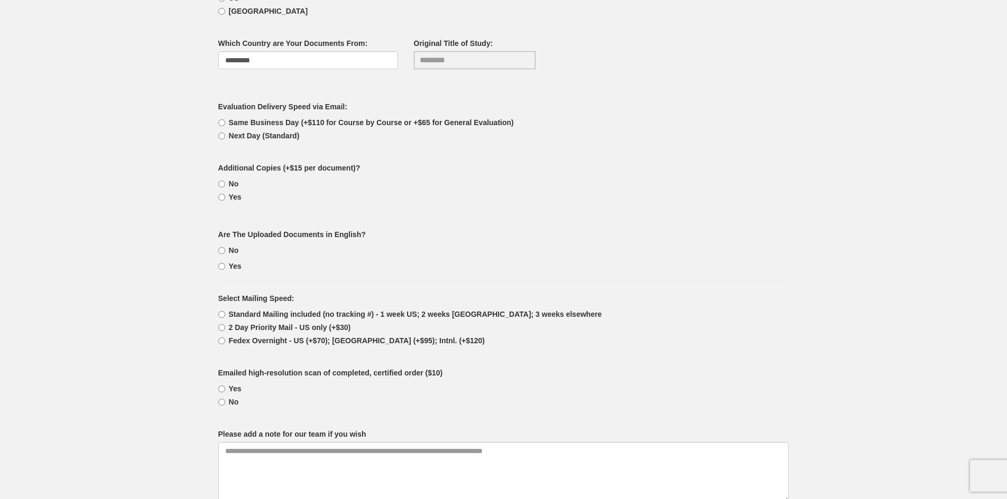  What do you see at coordinates (264, 136) in the screenshot?
I see `b: Next Day (Standard)` at bounding box center [264, 136].